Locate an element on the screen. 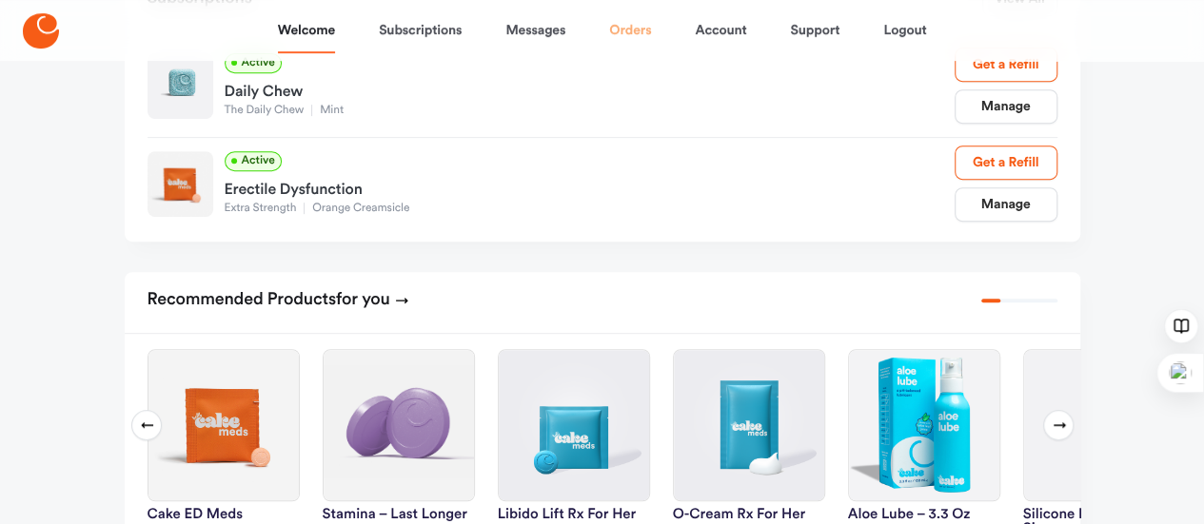 This screenshot has width=1204, height=524. a: Logout is located at coordinates (904, 30).